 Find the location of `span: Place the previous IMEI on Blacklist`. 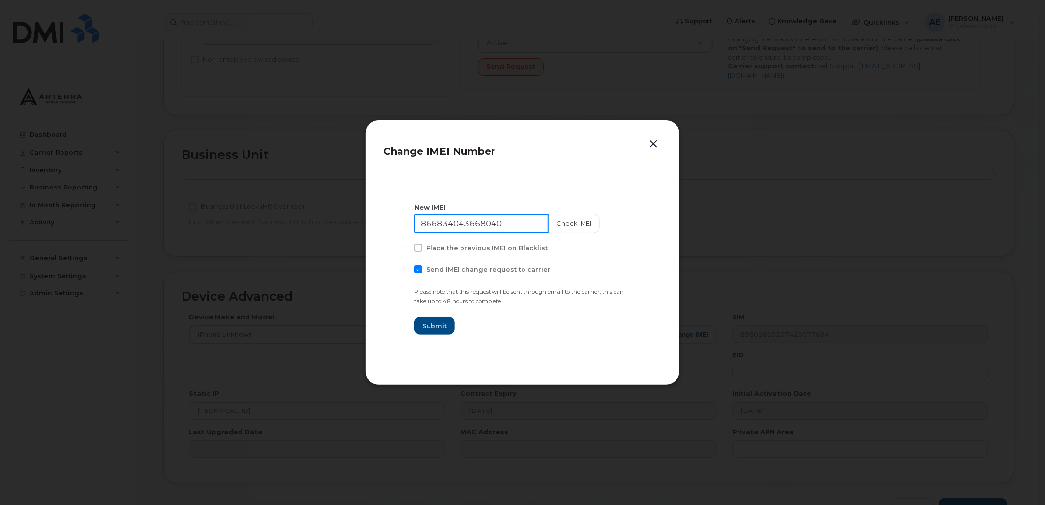

span: Place the previous IMEI on Blacklist is located at coordinates (486, 247).